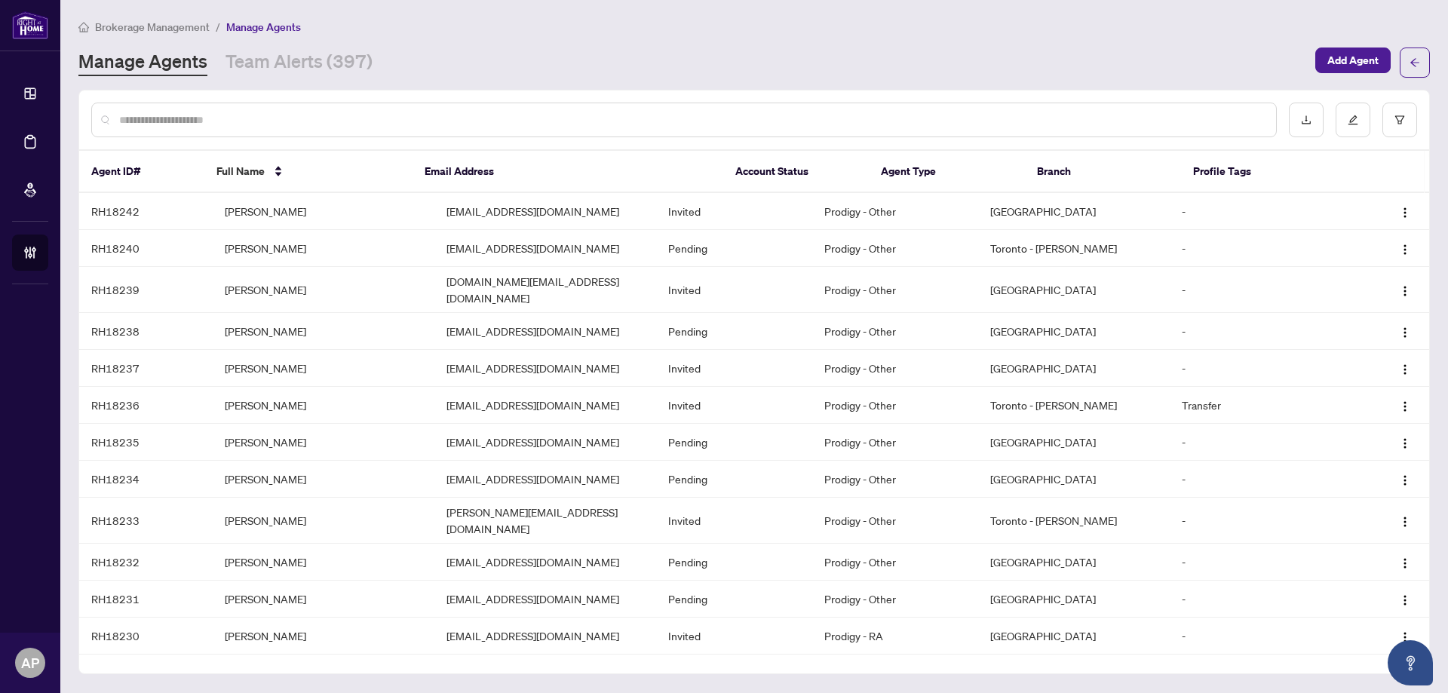  I want to click on td: Transfer, so click(1264, 405).